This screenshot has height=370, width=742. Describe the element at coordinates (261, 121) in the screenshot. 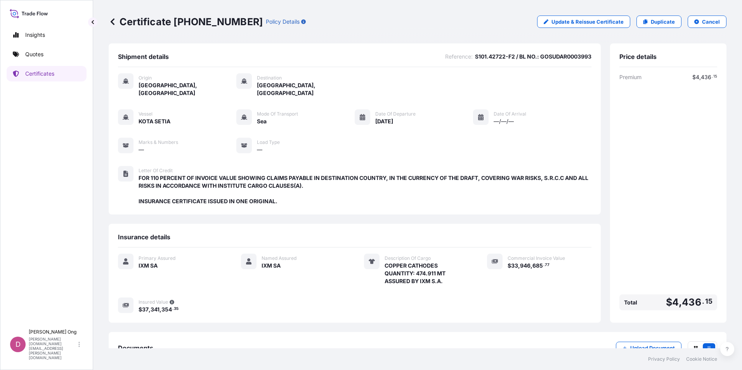

I see `span: Sea` at that location.